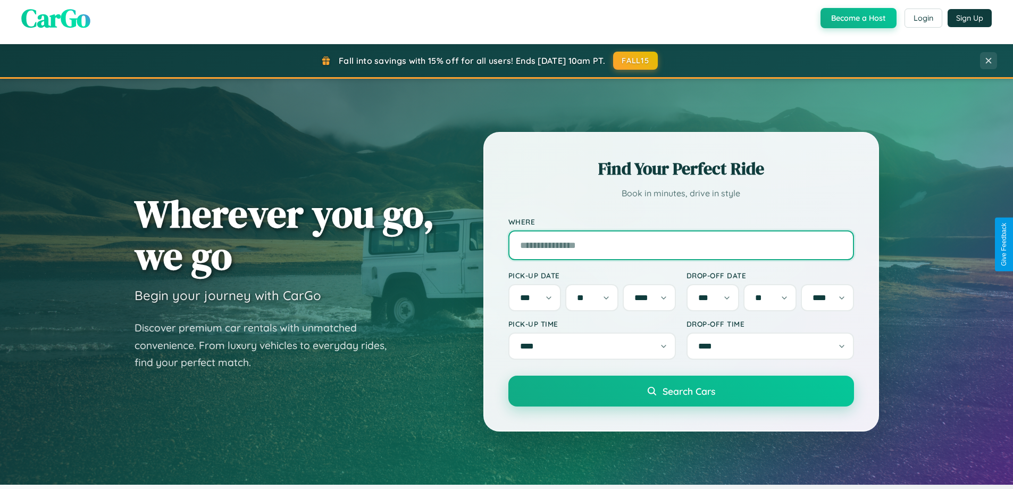 The image size is (1013, 489). I want to click on span: CarGo, so click(56, 18).